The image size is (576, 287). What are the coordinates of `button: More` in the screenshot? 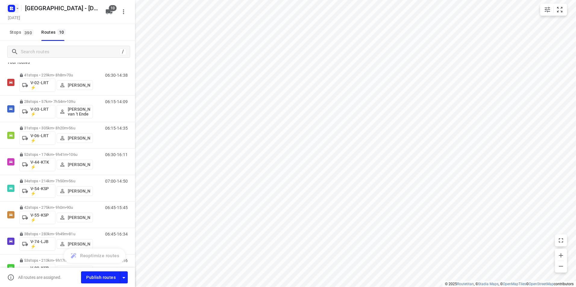 It's located at (124, 12).